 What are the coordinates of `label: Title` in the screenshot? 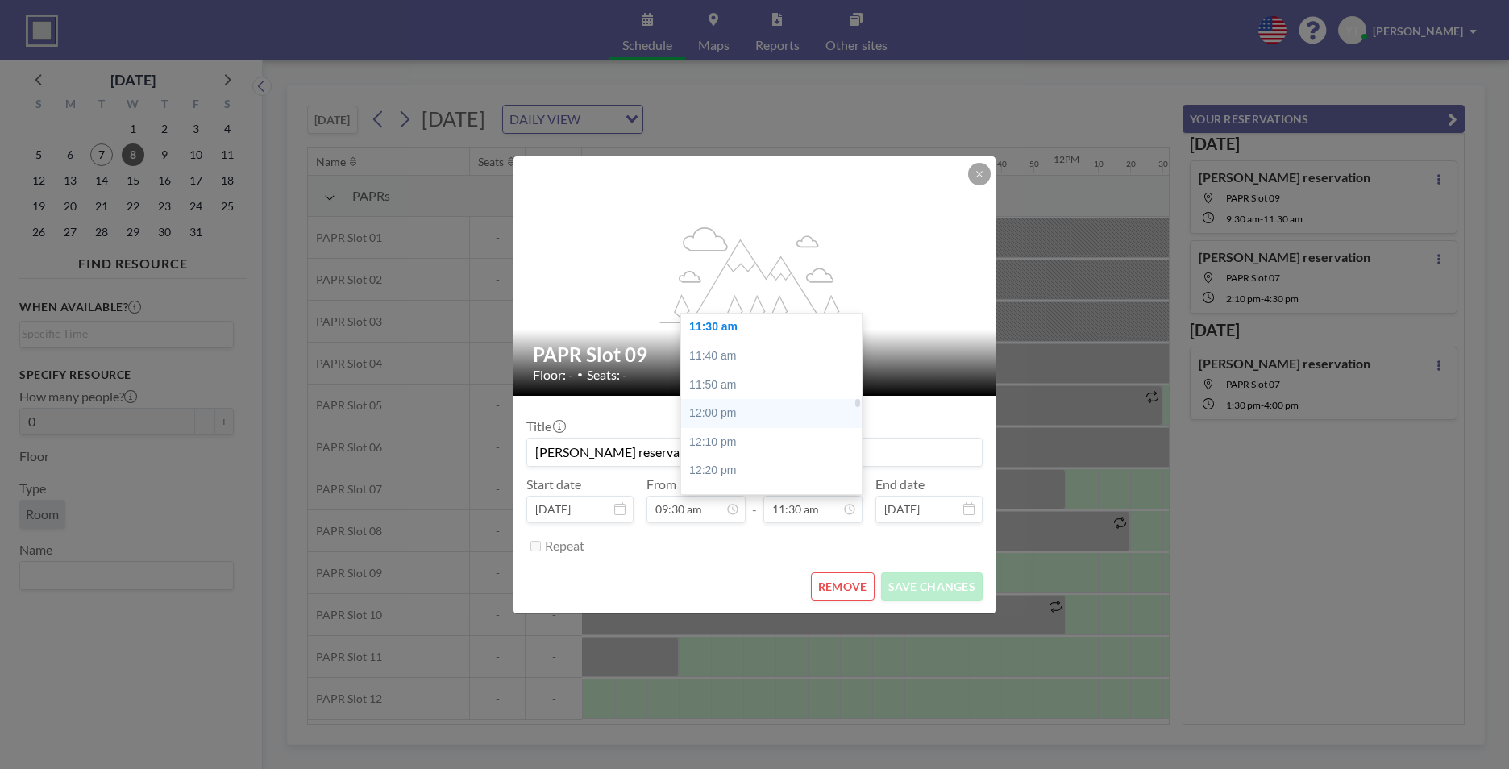 It's located at (545, 427).